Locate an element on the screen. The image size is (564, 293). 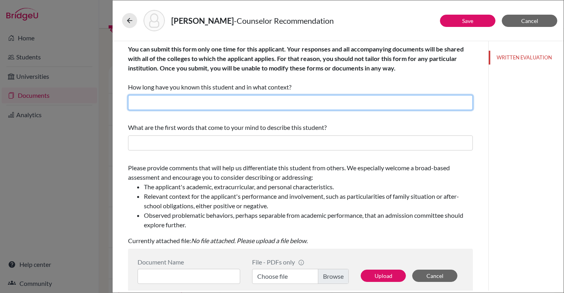
div: Document Name is located at coordinates (189, 262).